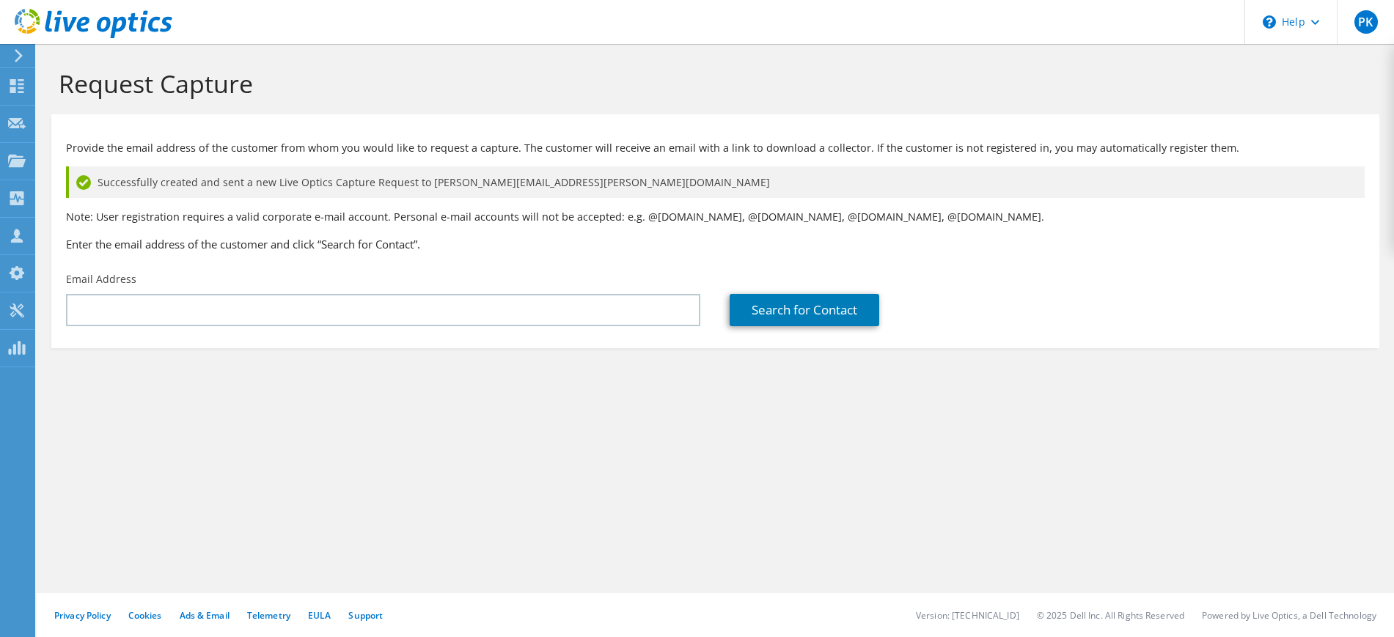  I want to click on li: Powered by Live Optics, a Dell Technology, so click(1289, 615).